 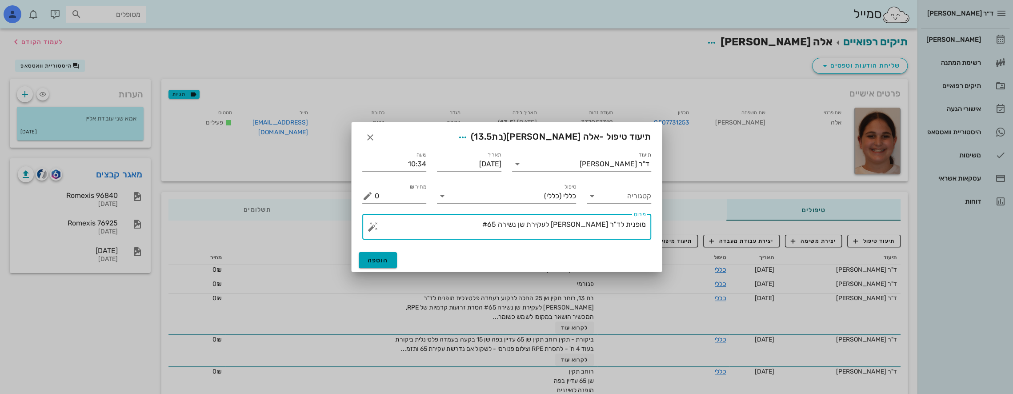 I want to click on label: תאריך, so click(x=494, y=155).